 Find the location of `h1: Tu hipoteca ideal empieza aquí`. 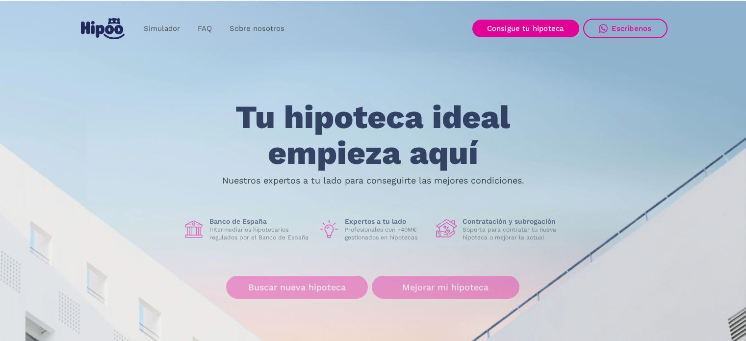

h1: Tu hipoteca ideal empieza aquí is located at coordinates (373, 135).